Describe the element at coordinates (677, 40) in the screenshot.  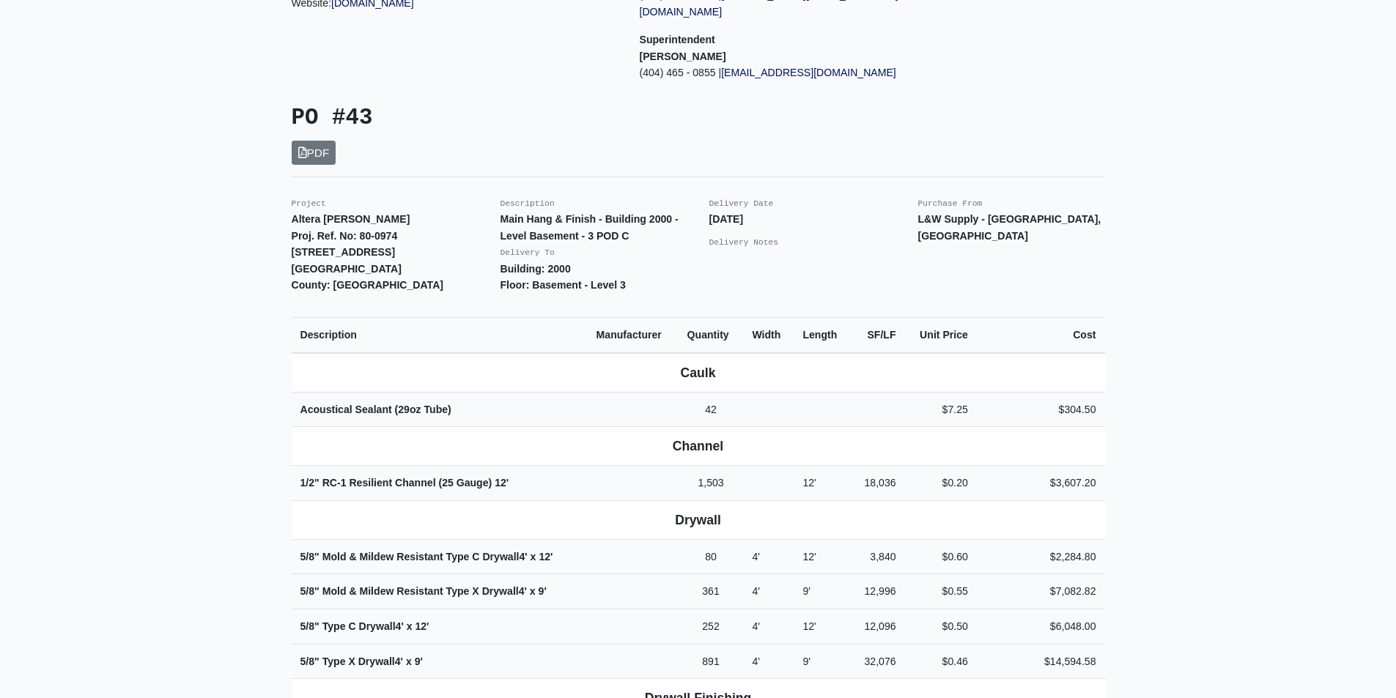
I see `span: Superintendent` at that location.